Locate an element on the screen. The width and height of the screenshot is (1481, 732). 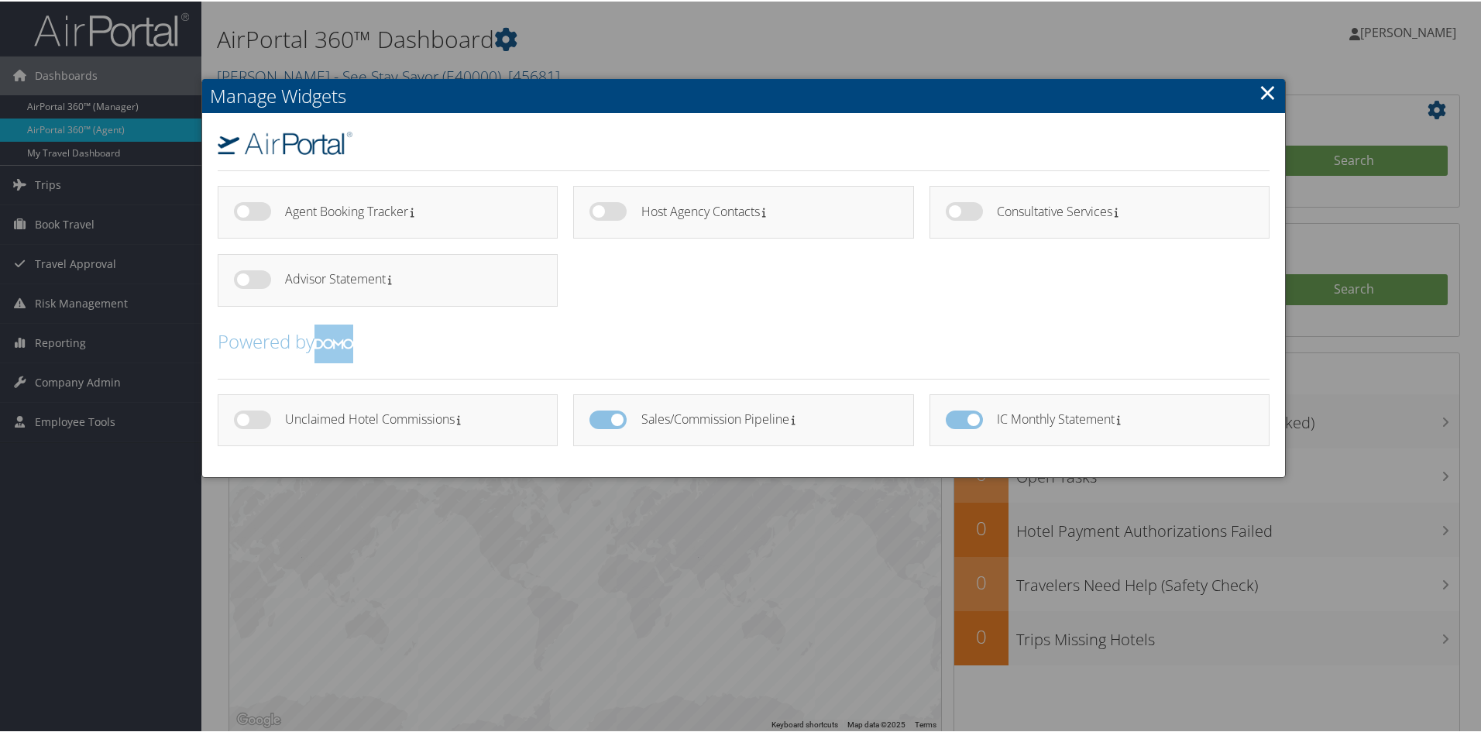
h4: Sales/Commission Pipeline is located at coordinates (764, 418).